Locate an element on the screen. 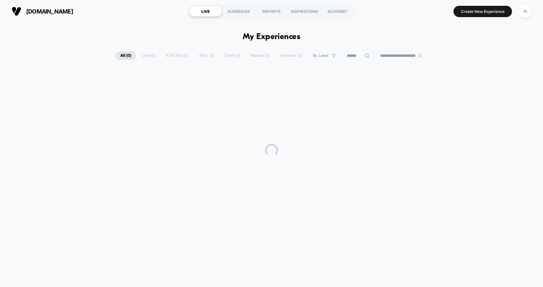  img: end is located at coordinates (420, 56).